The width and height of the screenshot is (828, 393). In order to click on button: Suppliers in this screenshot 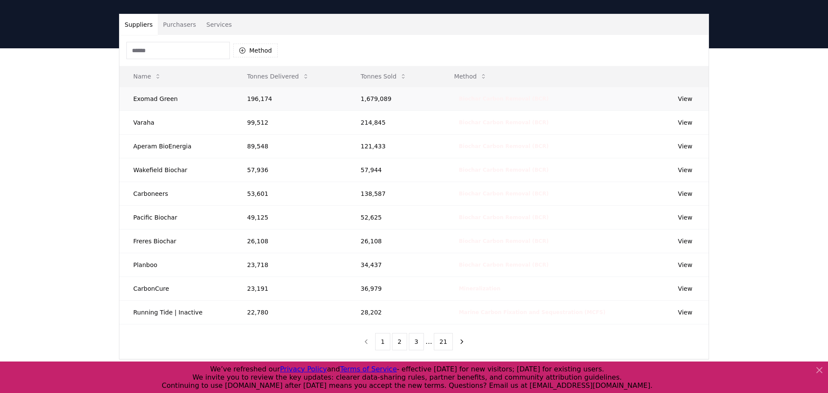, I will do `click(138, 25)`.